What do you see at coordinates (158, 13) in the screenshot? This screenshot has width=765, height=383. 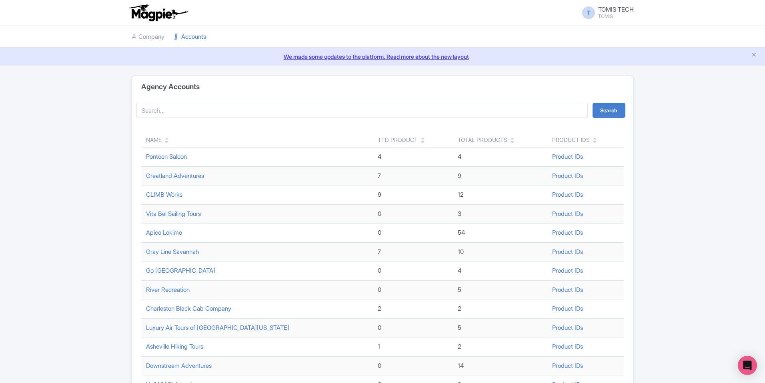 I see `img: logo-ab69f6fb50320c5b225c76a69d11143b.png` at bounding box center [158, 13].